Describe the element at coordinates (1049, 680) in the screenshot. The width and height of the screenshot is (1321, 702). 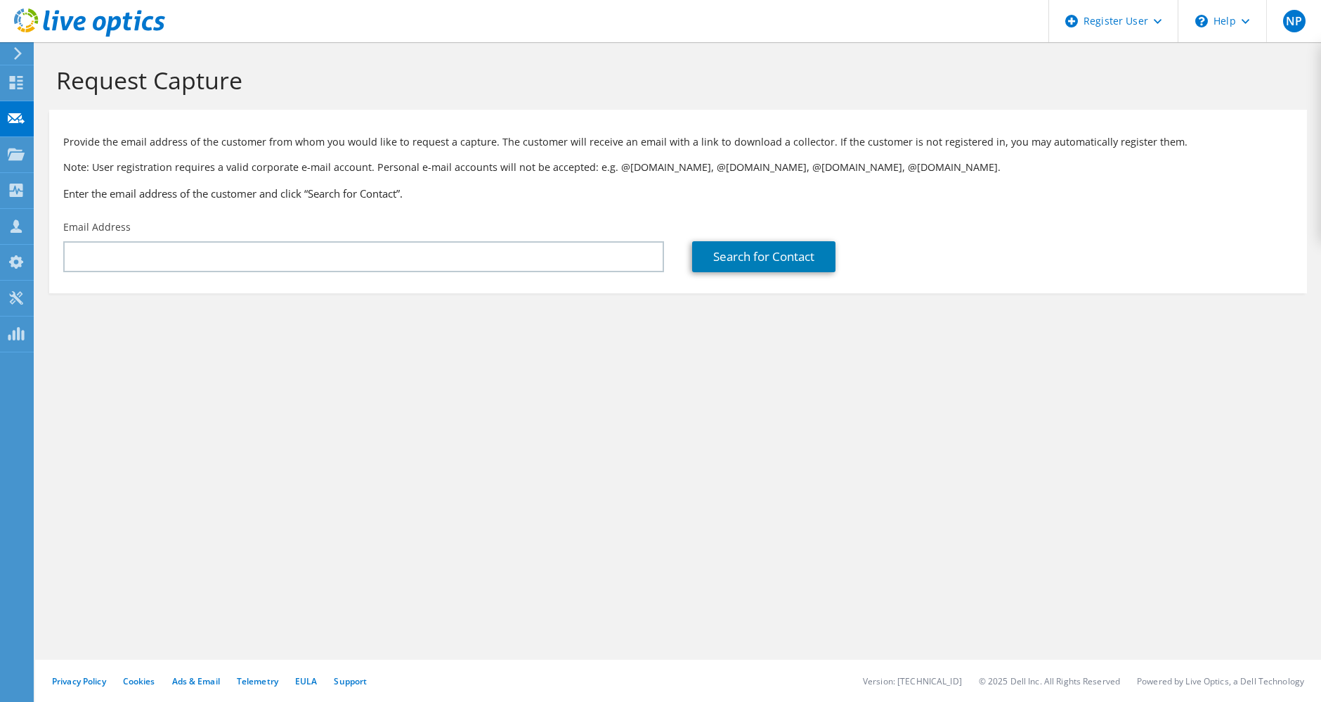
I see `li: © 2025 Dell Inc. All Rights Reserved` at that location.